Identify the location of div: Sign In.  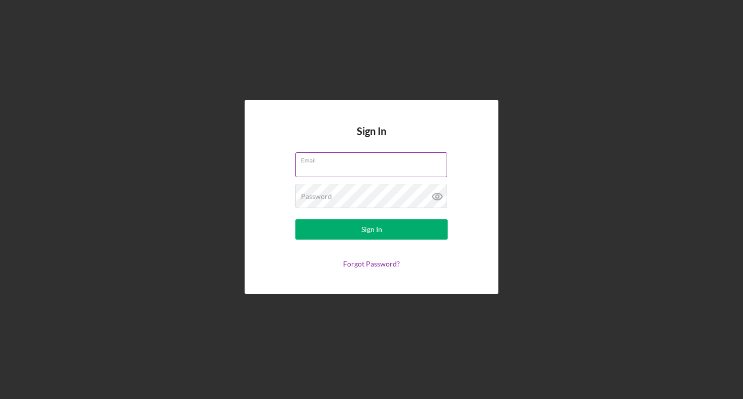
(372, 230).